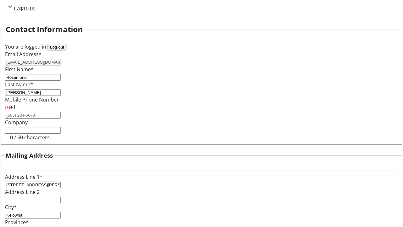  Describe the element at coordinates (33, 115) in the screenshot. I see `input: (506) 234-5678` at that location.